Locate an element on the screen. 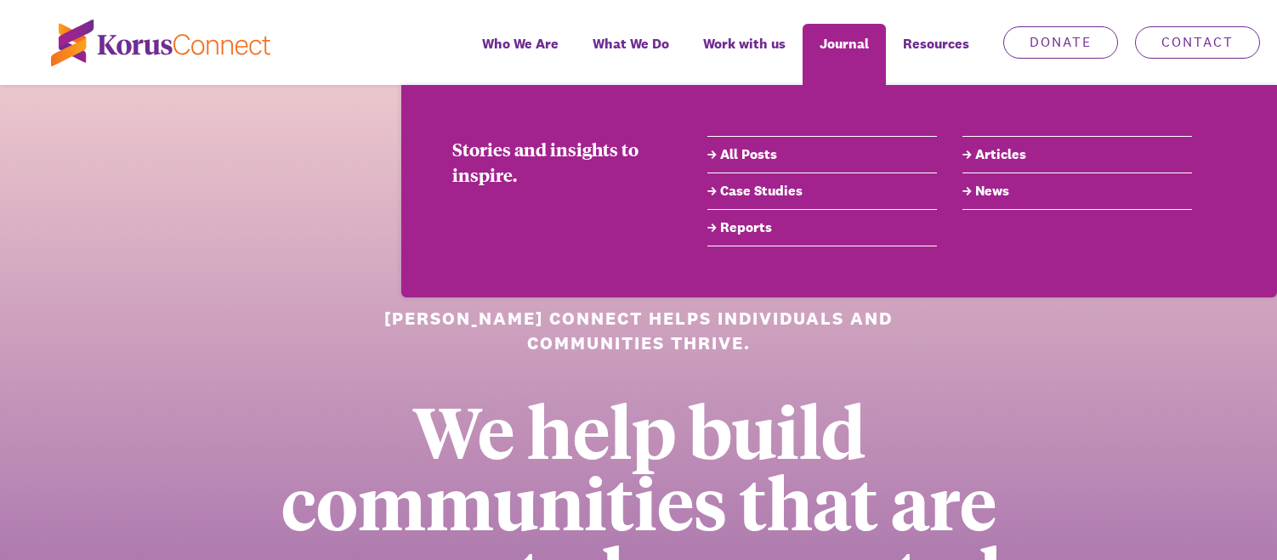  a: Who We Are is located at coordinates (520, 54).